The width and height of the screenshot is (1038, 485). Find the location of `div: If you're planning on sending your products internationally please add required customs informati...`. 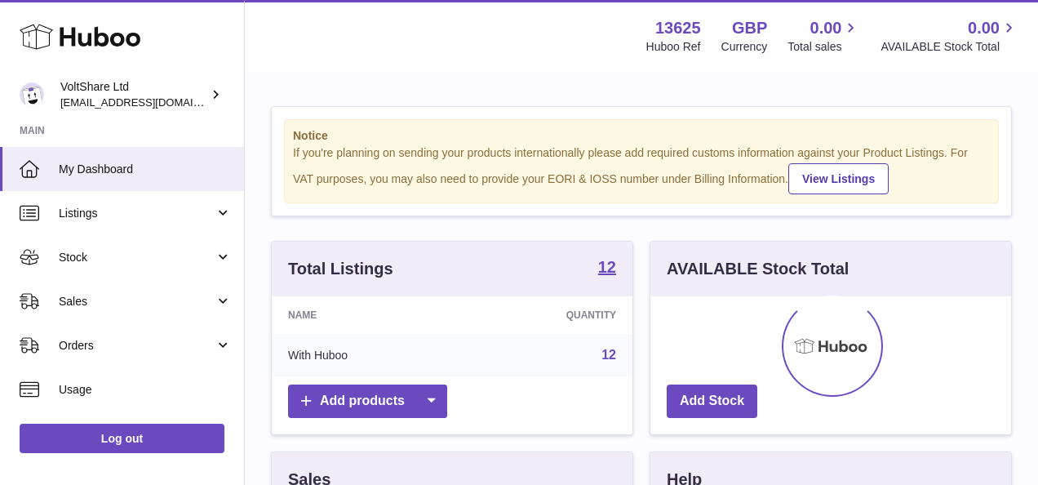

div: If you're planning on sending your products internationally please add required customs informati... is located at coordinates (641, 170).